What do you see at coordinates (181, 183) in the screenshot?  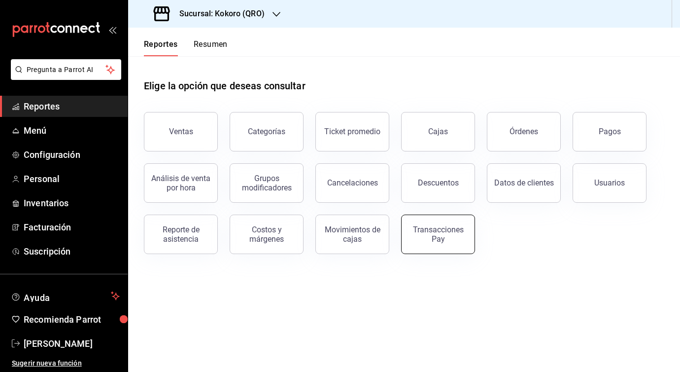 I see `div: Análisis de venta por hora` at bounding box center [181, 183].